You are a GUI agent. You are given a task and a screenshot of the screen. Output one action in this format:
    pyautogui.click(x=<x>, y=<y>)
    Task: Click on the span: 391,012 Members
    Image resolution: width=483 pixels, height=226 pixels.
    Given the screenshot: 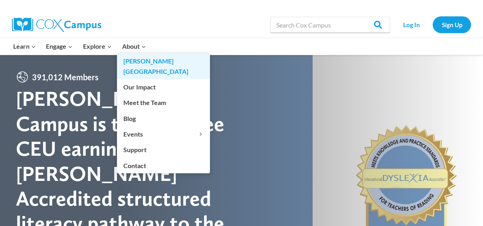 What is the action you would take?
    pyautogui.click(x=65, y=77)
    